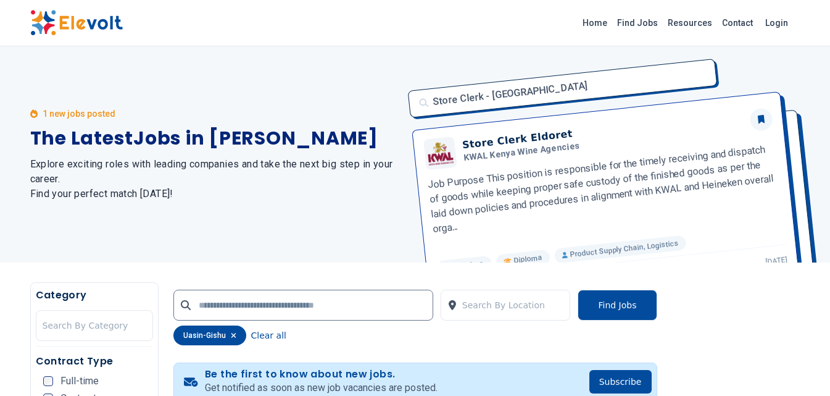 The image size is (830, 396). Describe the element at coordinates (638, 23) in the screenshot. I see `a: Find Jobs` at that location.